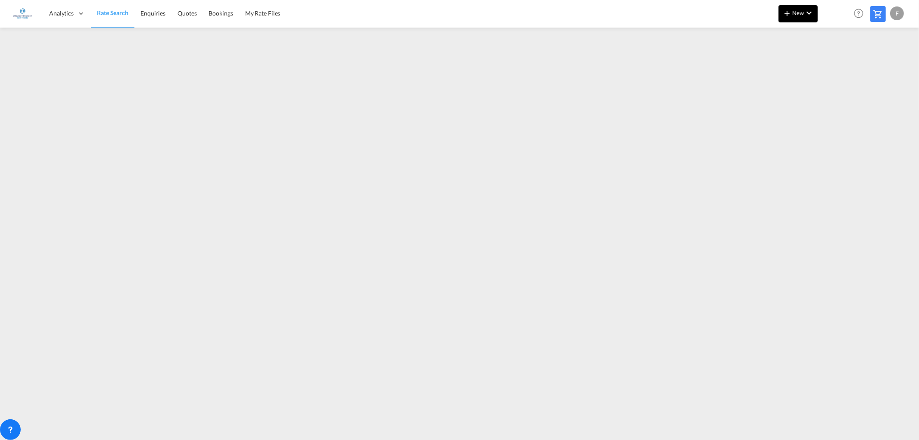  I want to click on span: Bookings, so click(221, 13).